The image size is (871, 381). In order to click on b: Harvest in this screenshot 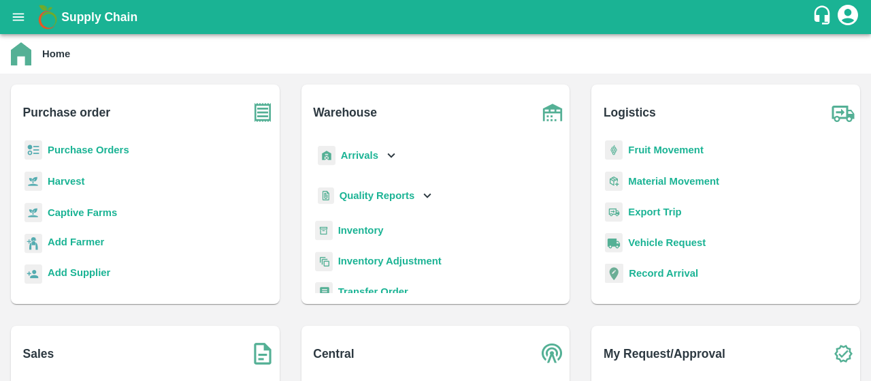, I will do `click(66, 181)`.